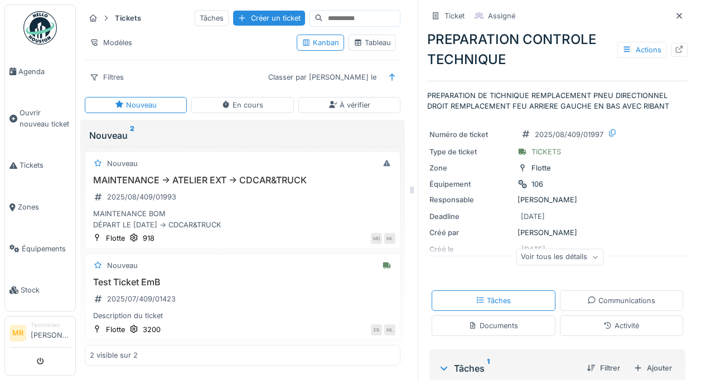 This screenshot has height=380, width=701. I want to click on div: Documents, so click(493, 326).